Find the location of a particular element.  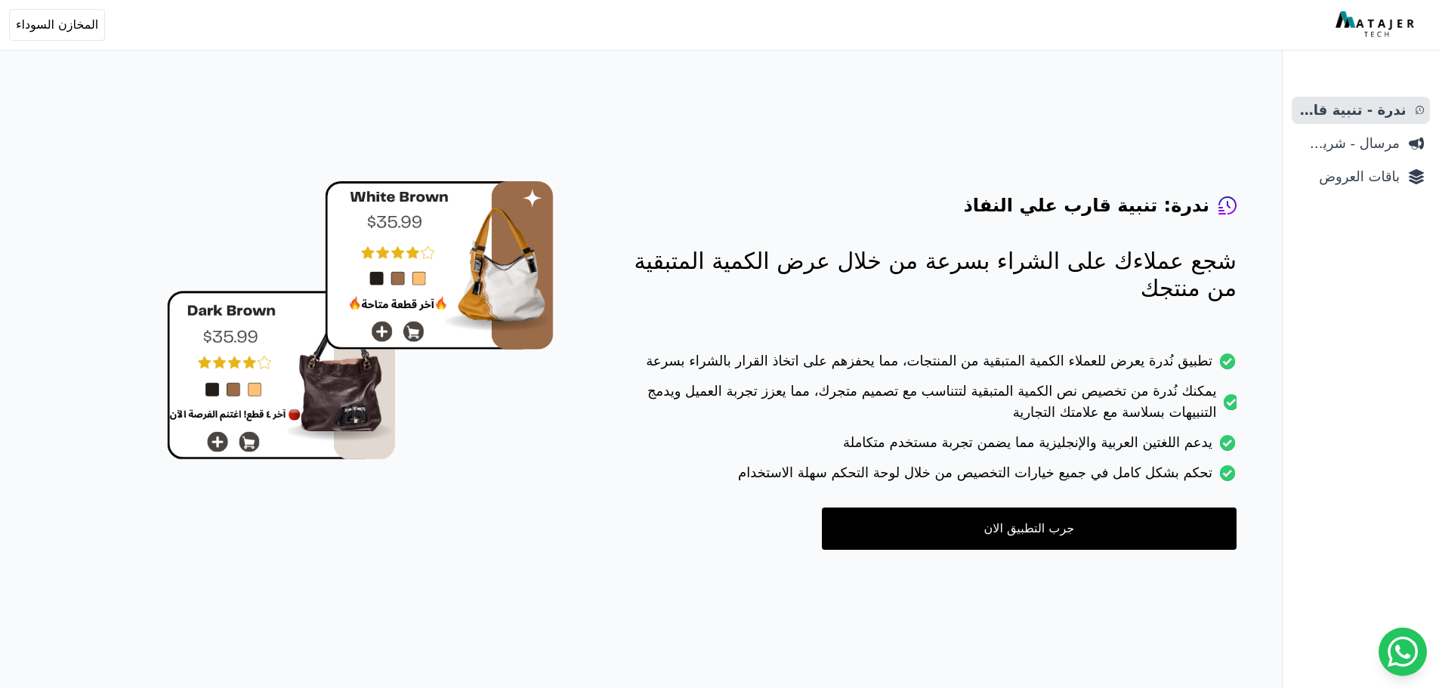

h4: ندرة: تنبية قارب علي النفاذ is located at coordinates (1086, 205).